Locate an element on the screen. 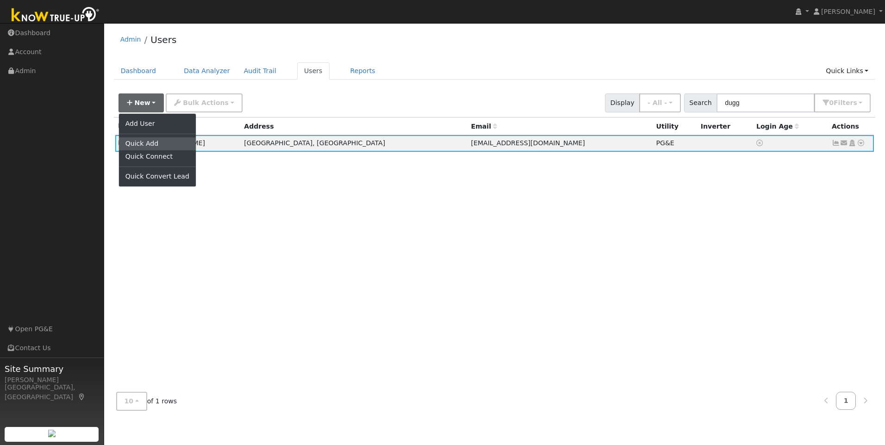  img: retrieve is located at coordinates (52, 434).